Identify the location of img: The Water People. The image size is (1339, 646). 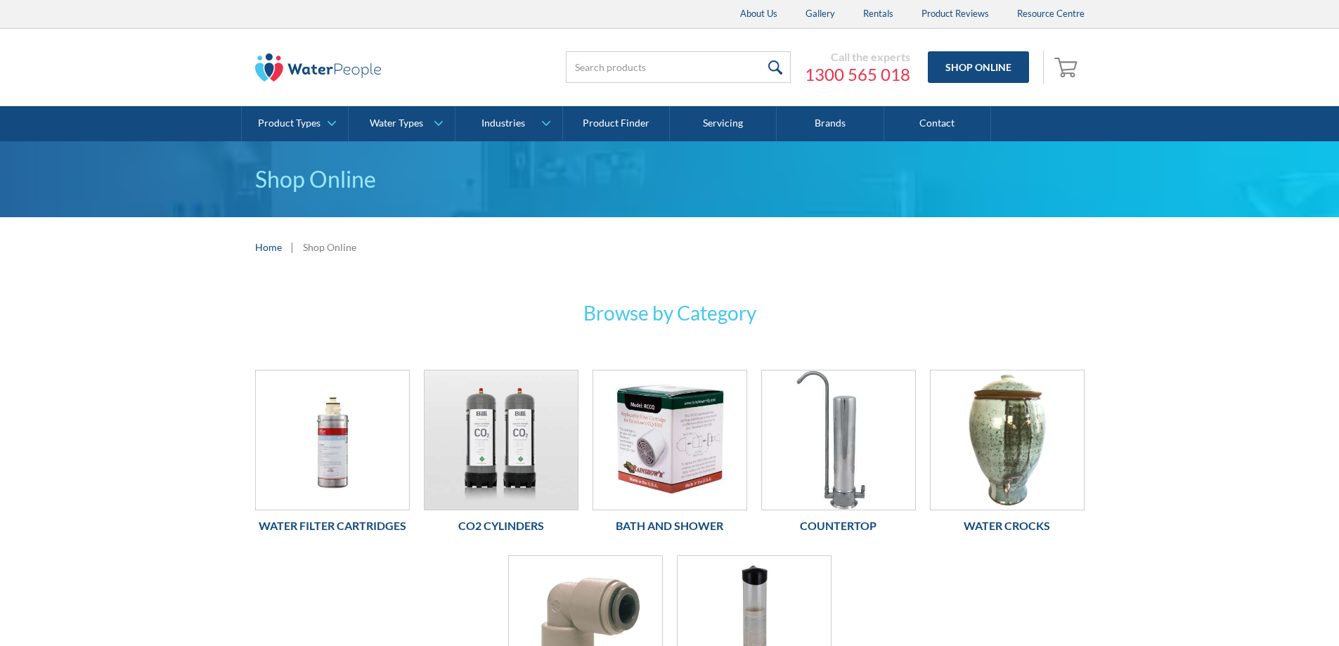
(318, 67).